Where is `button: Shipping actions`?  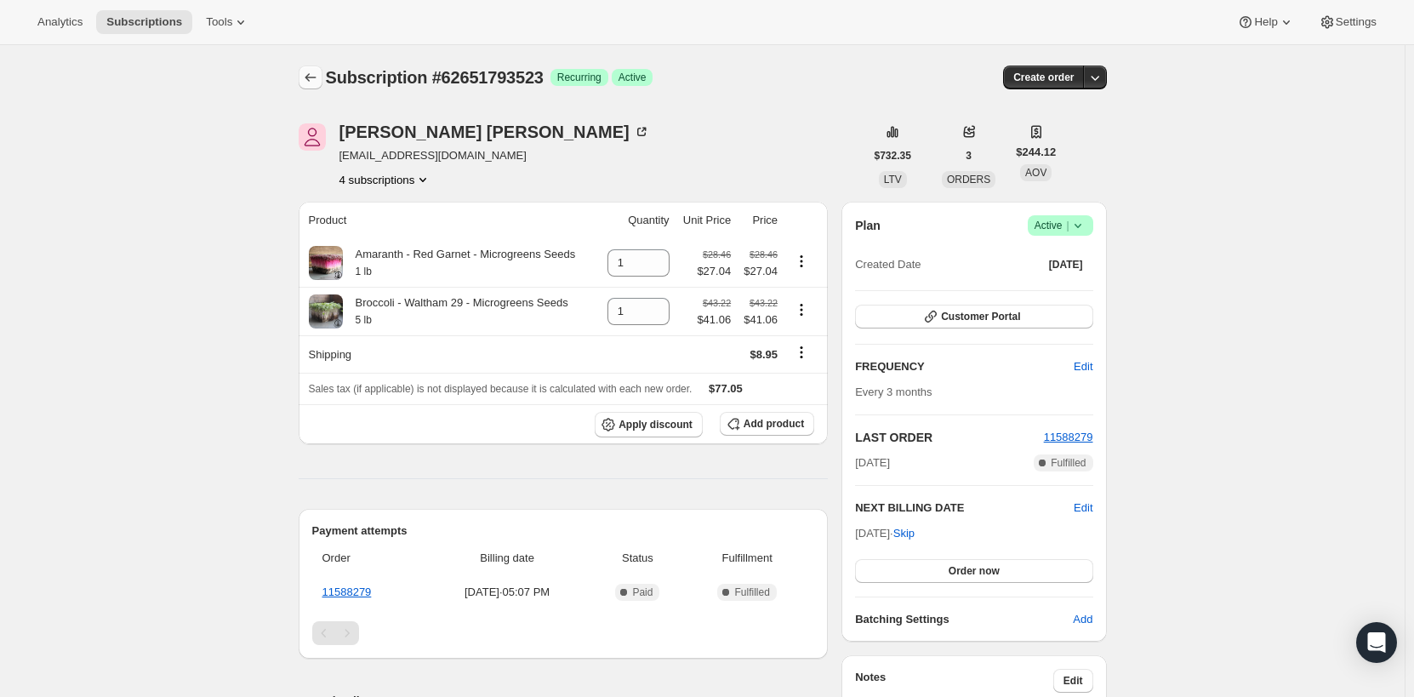 button: Shipping actions is located at coordinates (801, 352).